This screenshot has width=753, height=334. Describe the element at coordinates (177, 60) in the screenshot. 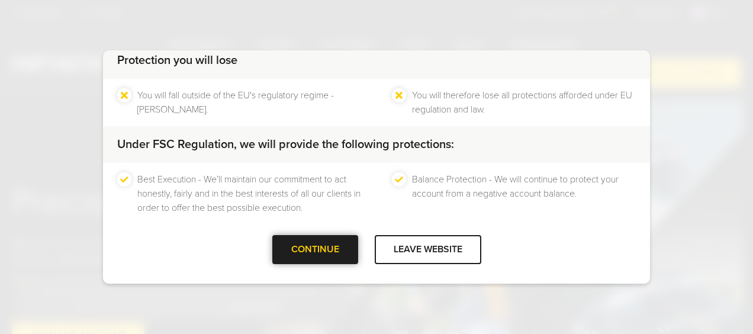

I see `strong: Protection you will lose` at that location.